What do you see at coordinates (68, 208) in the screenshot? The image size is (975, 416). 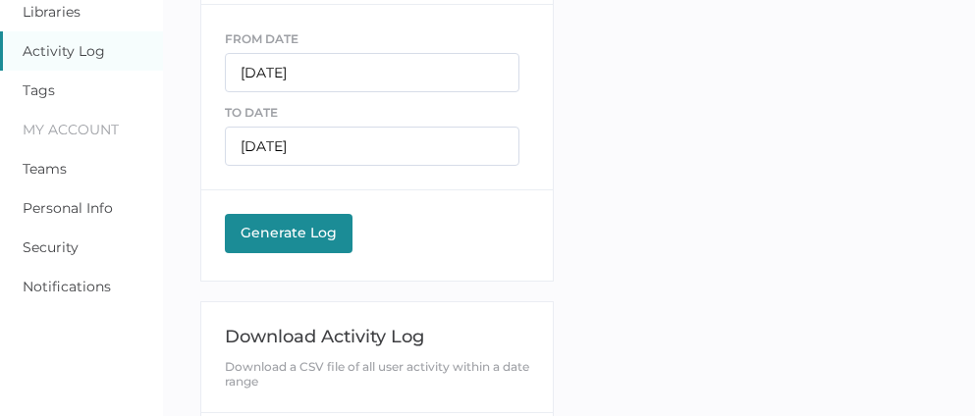 I see `a: Personal Info` at bounding box center [68, 208].